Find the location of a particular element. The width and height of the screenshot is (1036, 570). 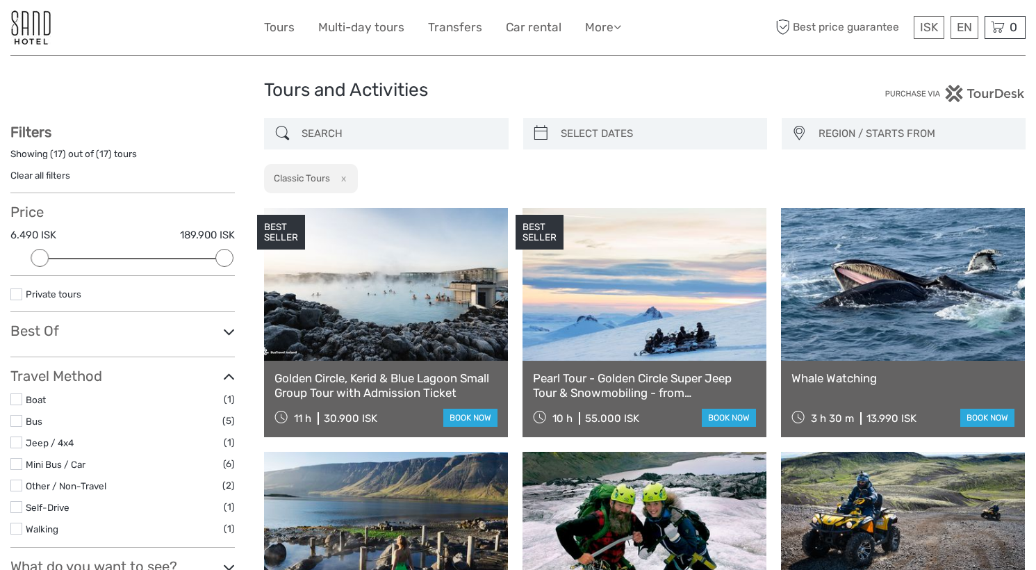

span: (2) is located at coordinates (229, 485).